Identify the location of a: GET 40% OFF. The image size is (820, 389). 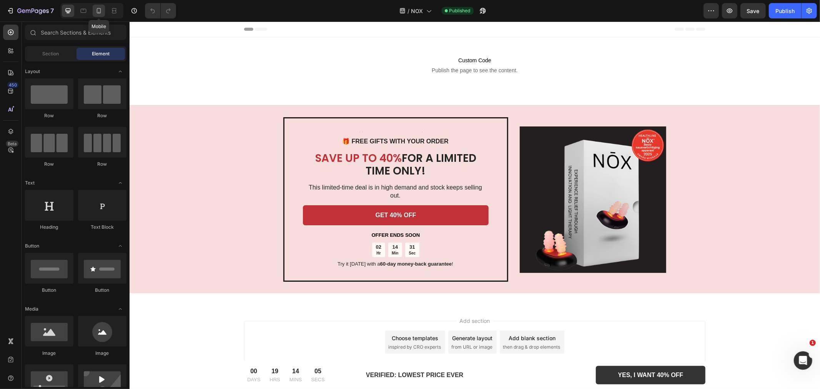
(266, 194).